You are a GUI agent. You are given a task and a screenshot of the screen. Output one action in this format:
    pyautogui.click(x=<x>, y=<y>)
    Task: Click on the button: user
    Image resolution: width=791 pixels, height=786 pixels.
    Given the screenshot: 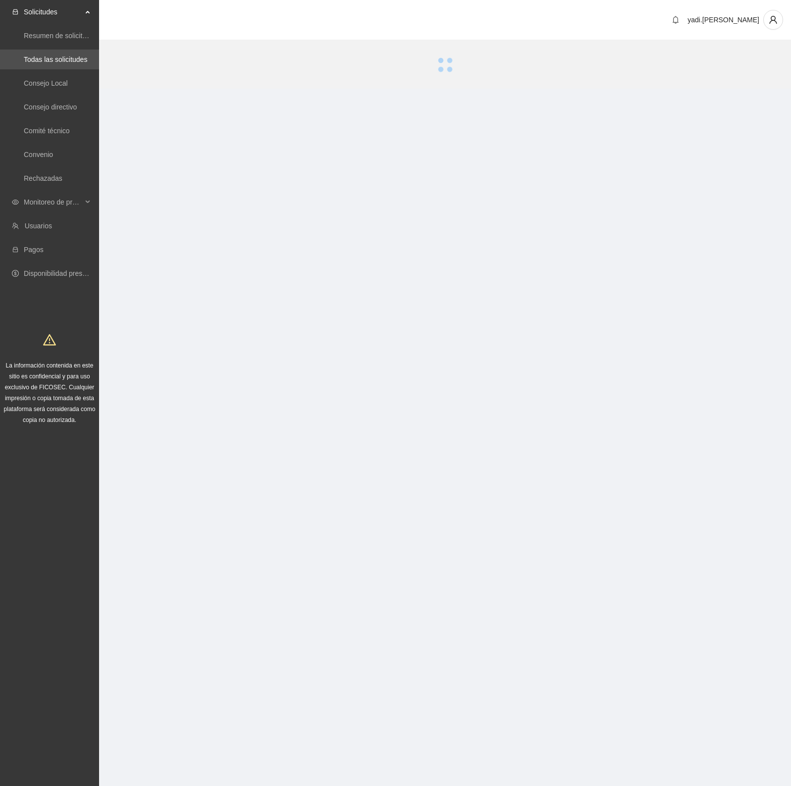 What is the action you would take?
    pyautogui.click(x=774, y=20)
    